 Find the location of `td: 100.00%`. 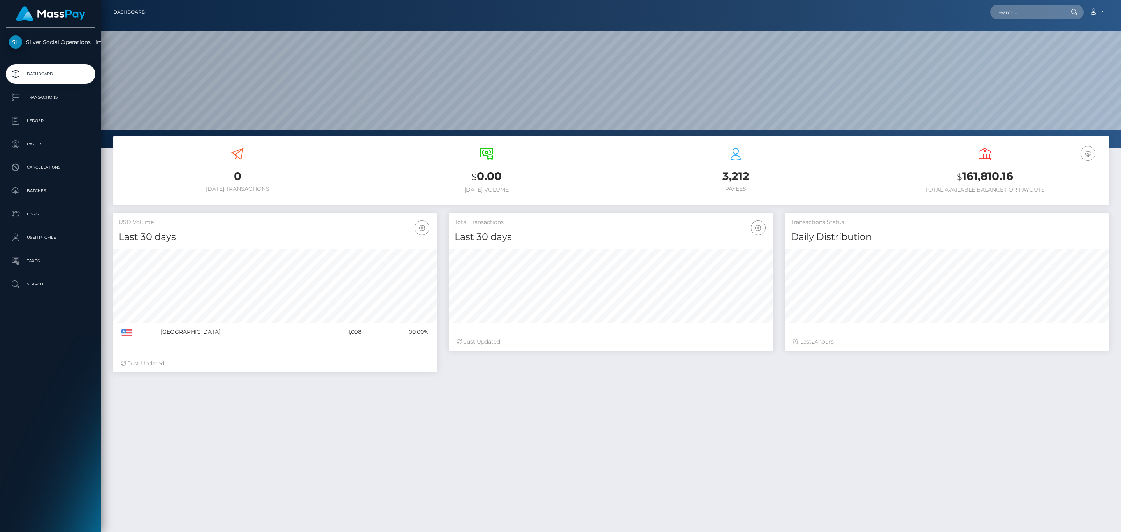

td: 100.00% is located at coordinates (398, 332).